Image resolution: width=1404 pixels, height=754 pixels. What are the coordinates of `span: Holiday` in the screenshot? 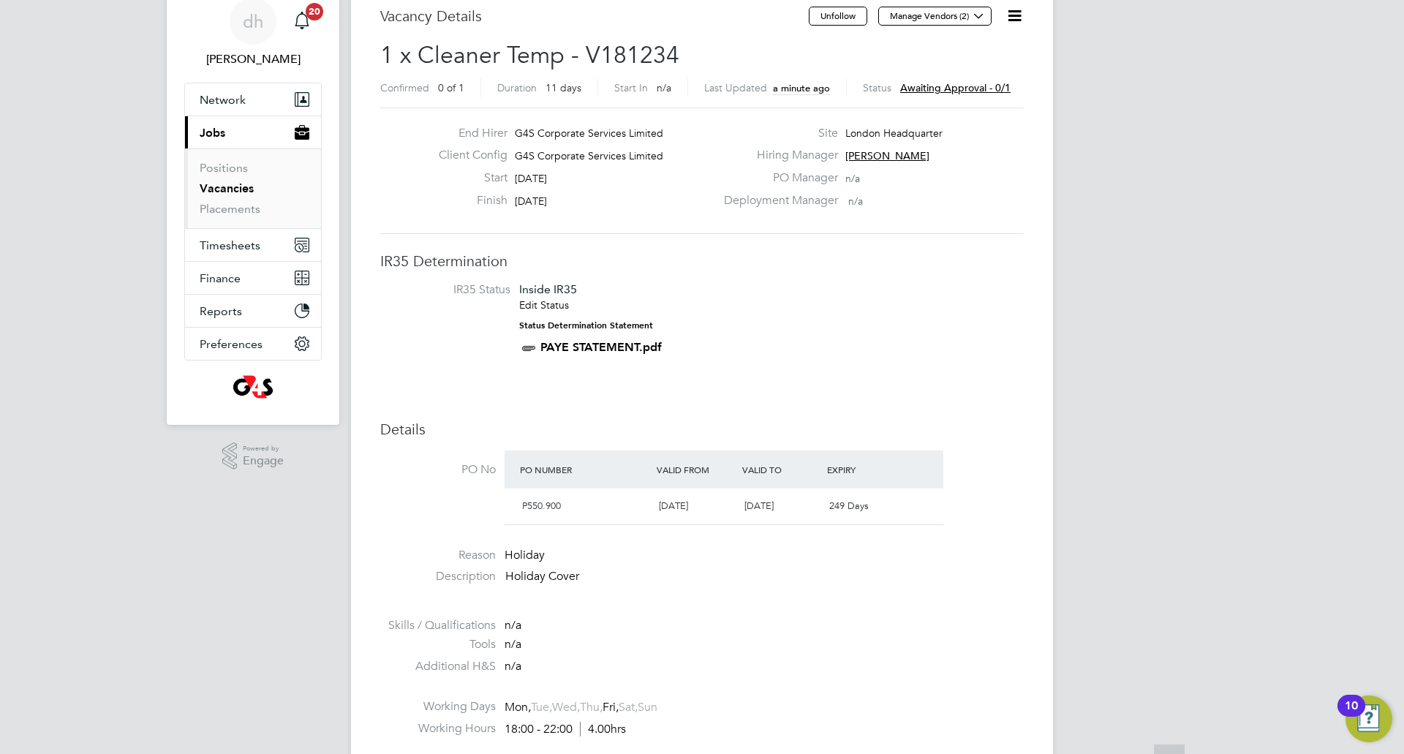 It's located at (524, 555).